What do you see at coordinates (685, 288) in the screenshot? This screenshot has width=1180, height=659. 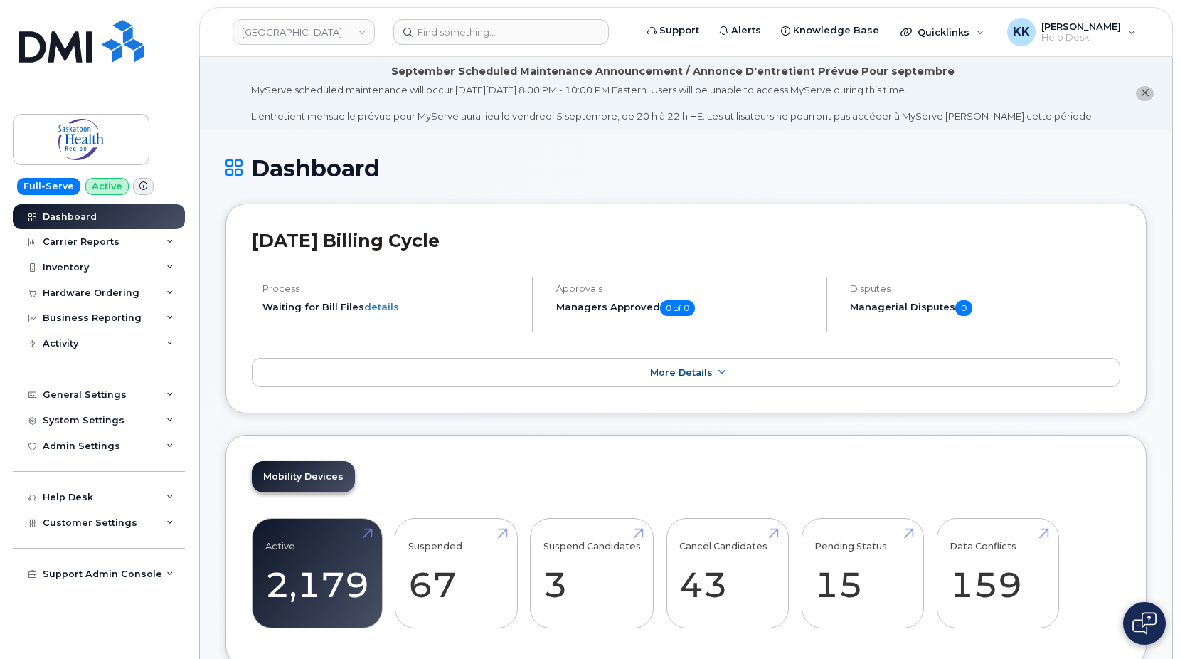 I see `h4: Approvals` at bounding box center [685, 288].